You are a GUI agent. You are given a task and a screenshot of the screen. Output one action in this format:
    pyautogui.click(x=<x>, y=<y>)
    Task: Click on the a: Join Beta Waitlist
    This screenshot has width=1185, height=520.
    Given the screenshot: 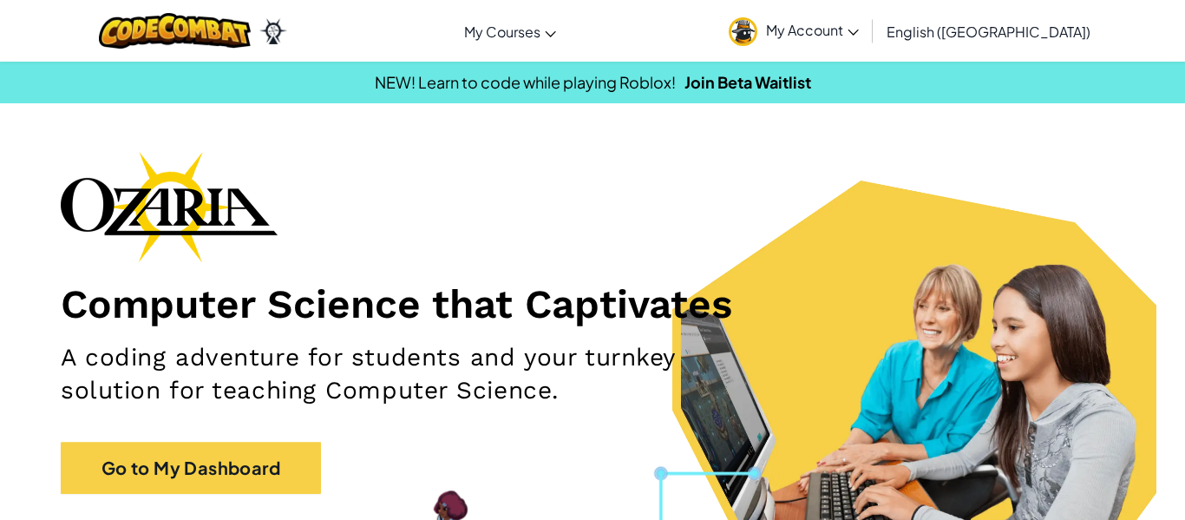 What is the action you would take?
    pyautogui.click(x=748, y=82)
    